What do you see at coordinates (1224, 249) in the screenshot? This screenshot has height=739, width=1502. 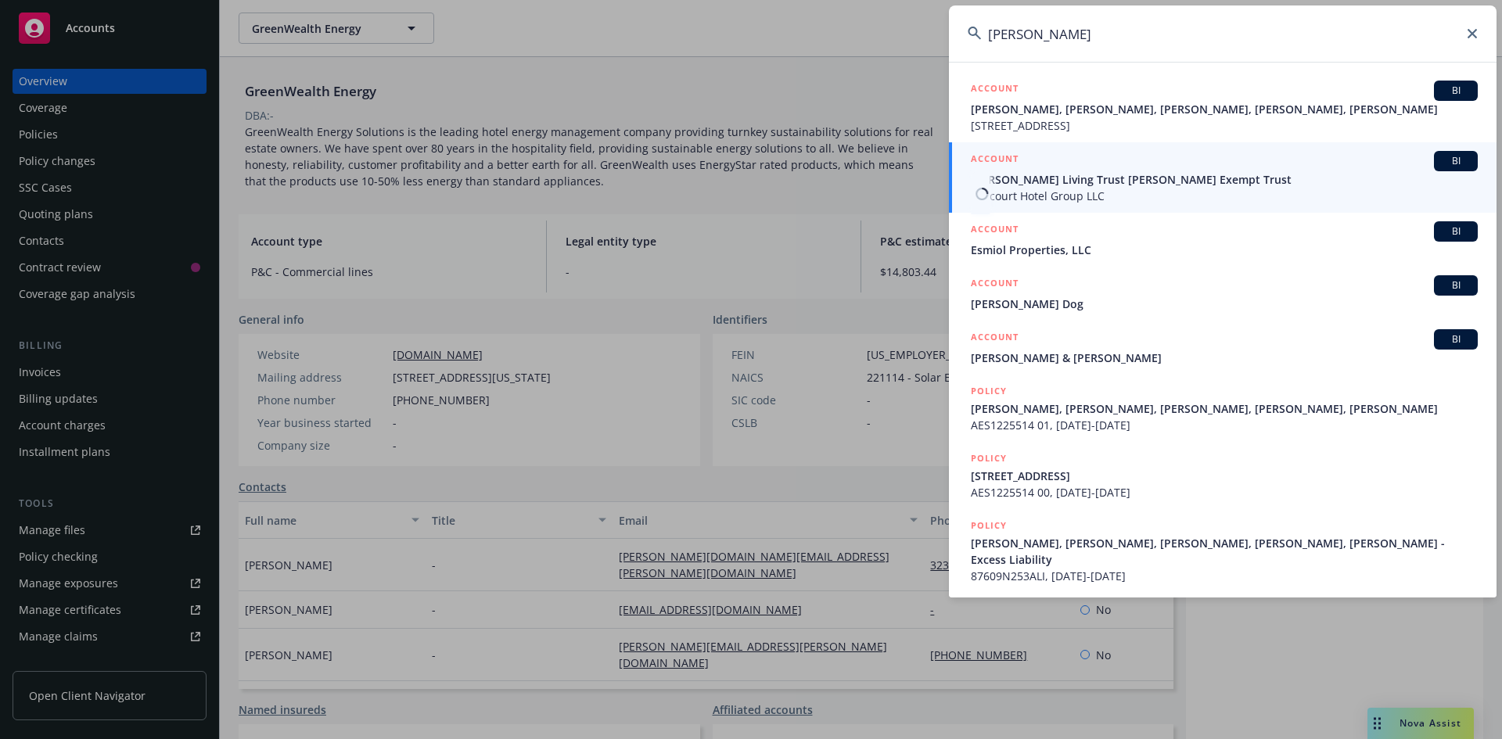 I see `span: Esmiol Properties, LLC` at bounding box center [1224, 249].